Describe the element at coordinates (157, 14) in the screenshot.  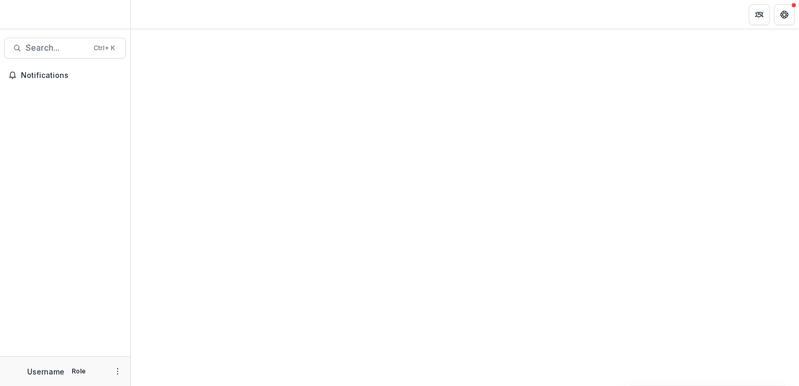
I see `nav: breadcrumb` at that location.